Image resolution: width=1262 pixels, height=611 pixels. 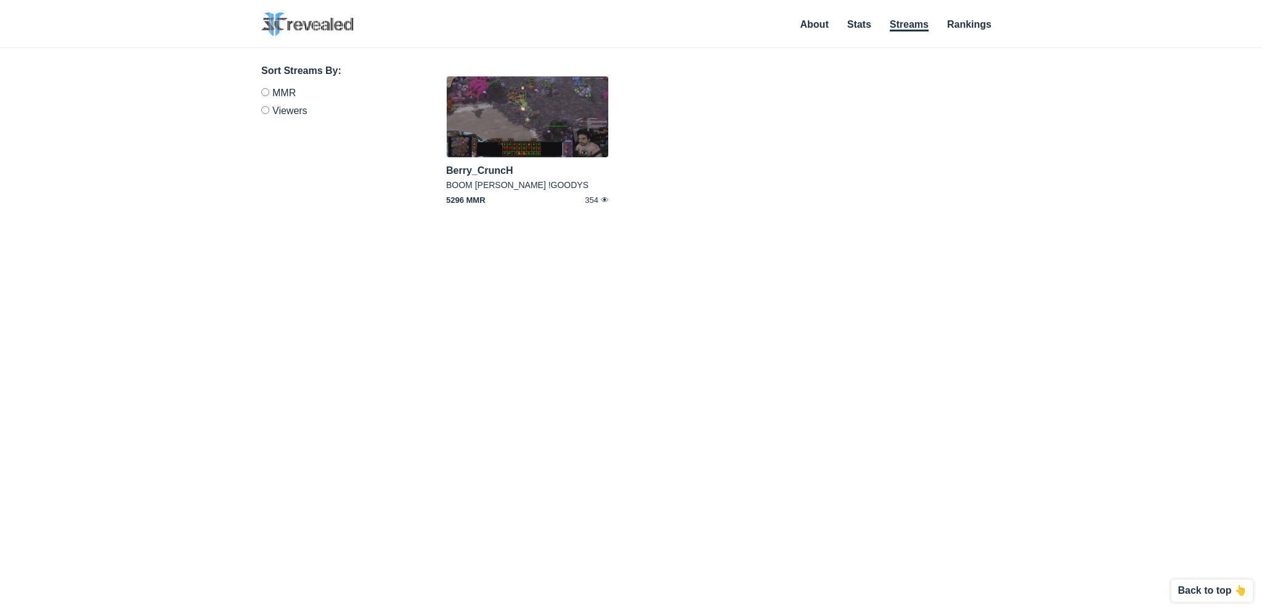 What do you see at coordinates (479, 170) in the screenshot?
I see `a: Berry_CruncH` at bounding box center [479, 170].